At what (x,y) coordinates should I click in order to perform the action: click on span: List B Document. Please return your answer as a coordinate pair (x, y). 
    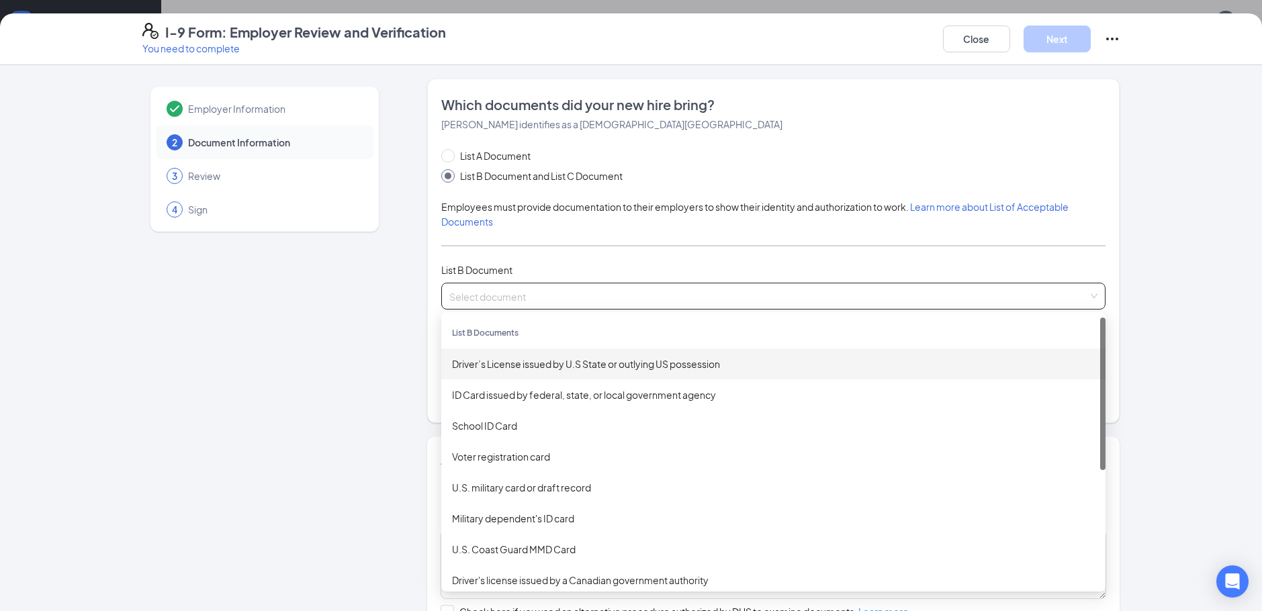
    Looking at the image, I should click on (477, 270).